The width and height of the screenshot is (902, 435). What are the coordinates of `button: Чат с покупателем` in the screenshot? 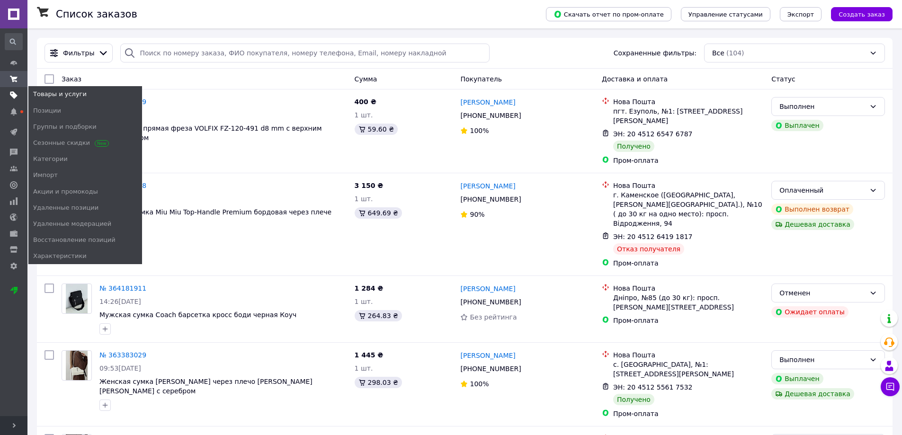 It's located at (891, 387).